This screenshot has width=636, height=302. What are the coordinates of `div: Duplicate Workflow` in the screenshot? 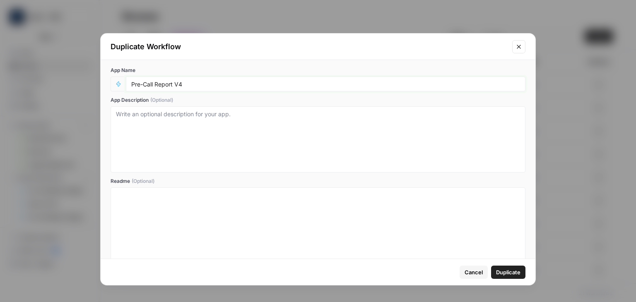 It's located at (309, 47).